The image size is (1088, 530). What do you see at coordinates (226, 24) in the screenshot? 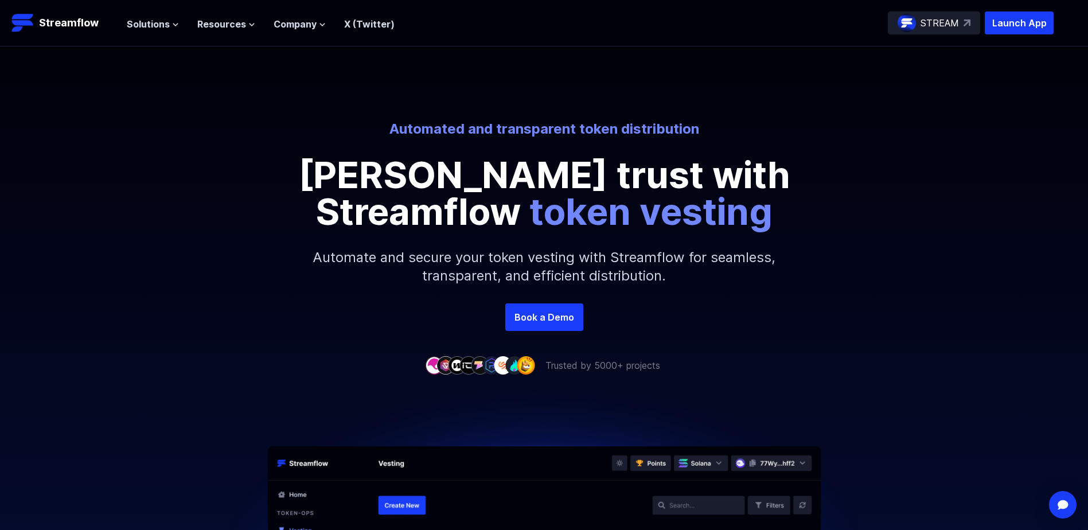
I see `button: Resources` at bounding box center [226, 24].